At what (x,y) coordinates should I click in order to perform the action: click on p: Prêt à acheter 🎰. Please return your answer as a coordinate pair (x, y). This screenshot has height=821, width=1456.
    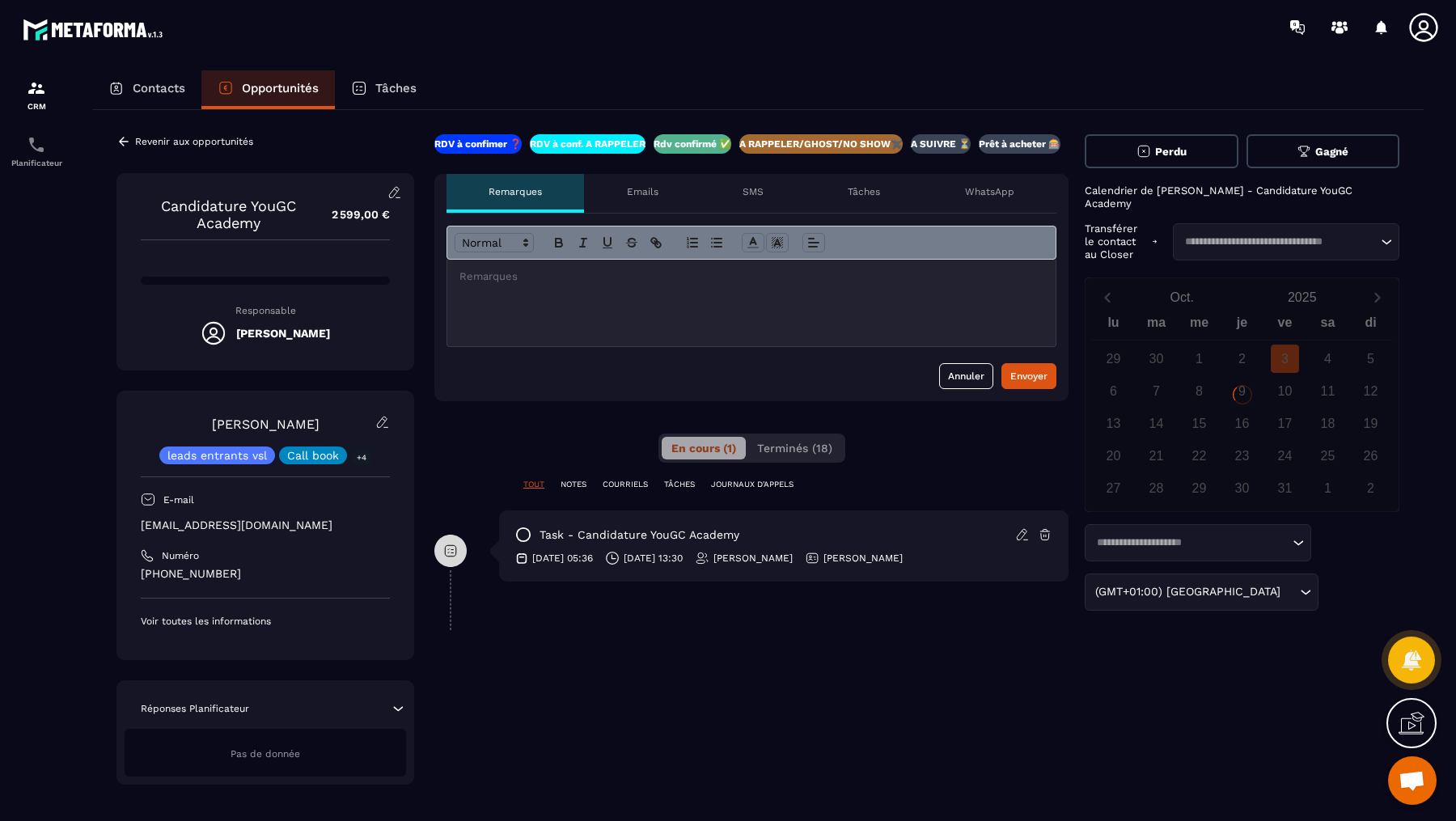
    Looking at the image, I should click on (1019, 144).